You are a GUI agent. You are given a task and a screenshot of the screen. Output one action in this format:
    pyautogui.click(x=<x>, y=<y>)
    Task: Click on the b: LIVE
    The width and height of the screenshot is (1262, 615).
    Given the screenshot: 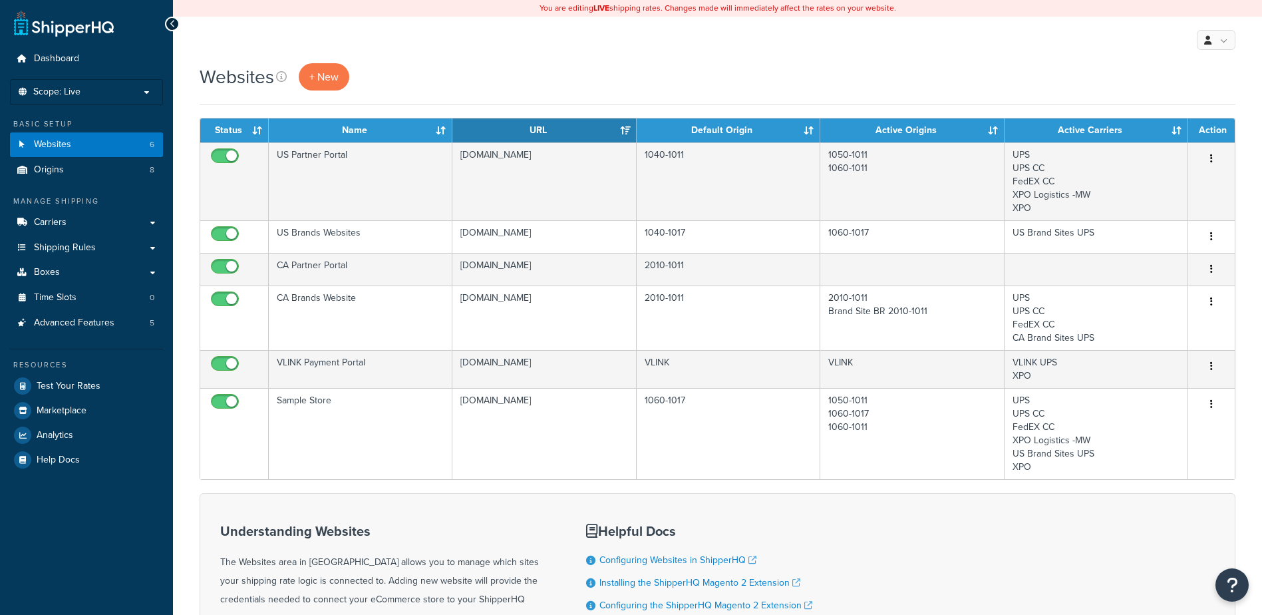 What is the action you would take?
    pyautogui.click(x=602, y=8)
    